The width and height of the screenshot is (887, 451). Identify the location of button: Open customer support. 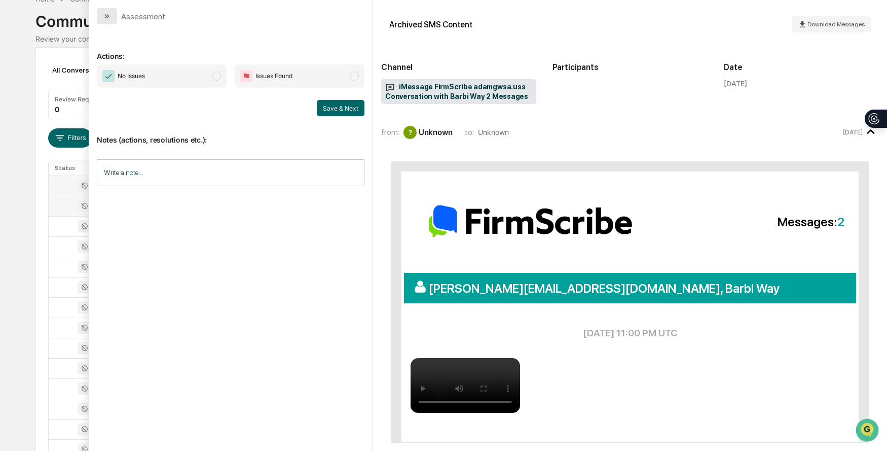
(13, 13).